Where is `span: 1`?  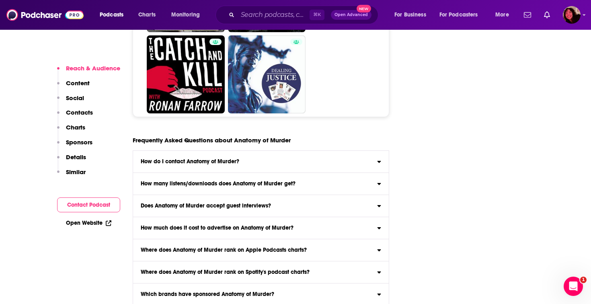
span: 1 is located at coordinates (583, 280).